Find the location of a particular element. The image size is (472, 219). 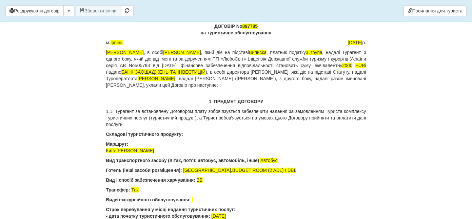

span: 897785 is located at coordinates (250, 26).